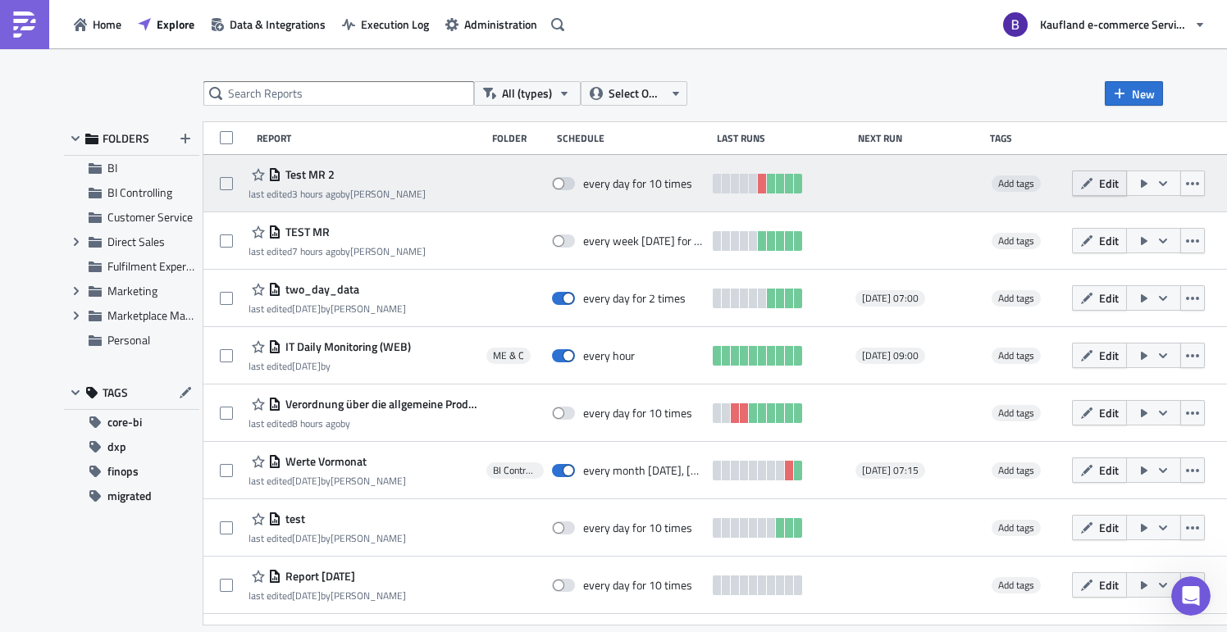 This screenshot has height=632, width=1227. I want to click on span: Direct Sales, so click(136, 241).